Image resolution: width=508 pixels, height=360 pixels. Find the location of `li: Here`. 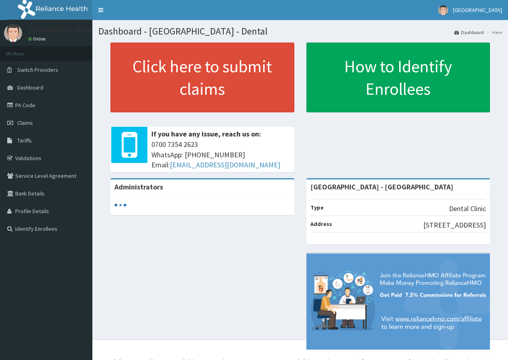

li: Here is located at coordinates (493, 32).